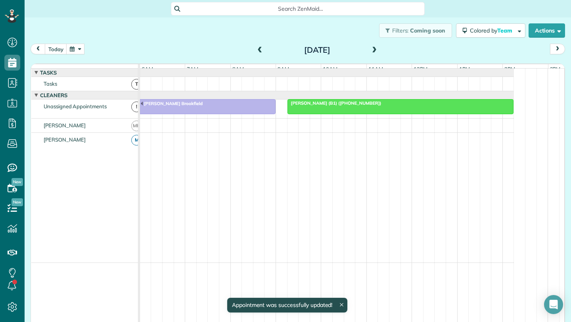 Image resolution: width=571 pixels, height=322 pixels. I want to click on span: T, so click(136, 84).